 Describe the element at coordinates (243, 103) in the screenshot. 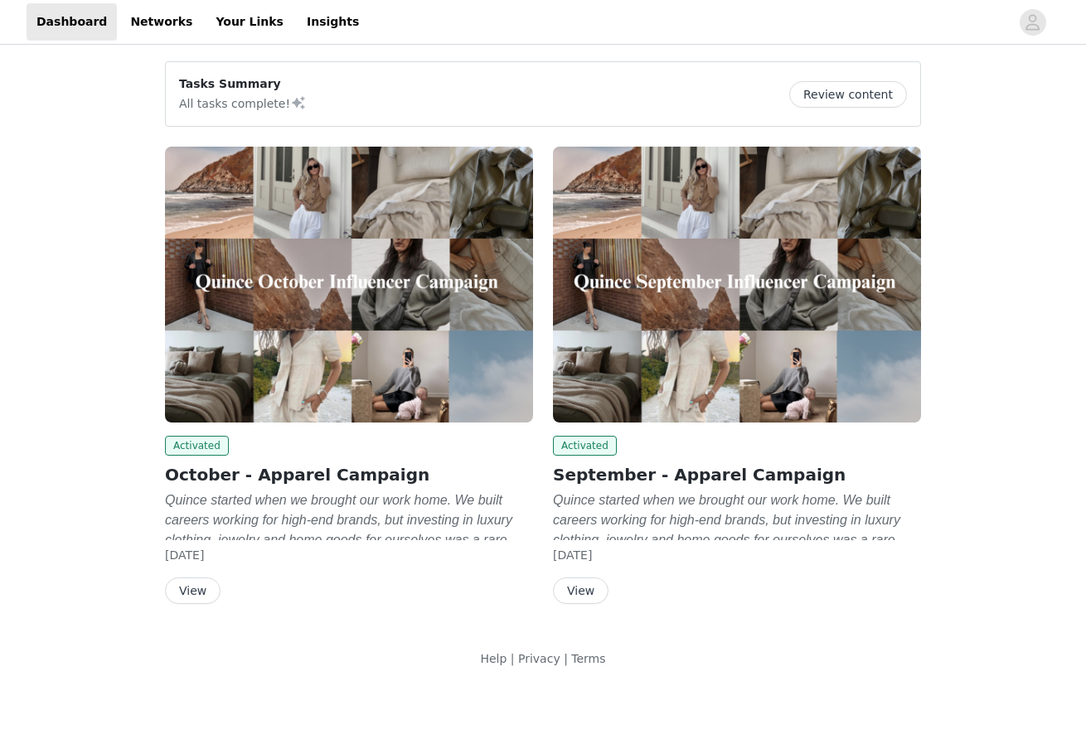

I see `p: All tasks complete!` at that location.